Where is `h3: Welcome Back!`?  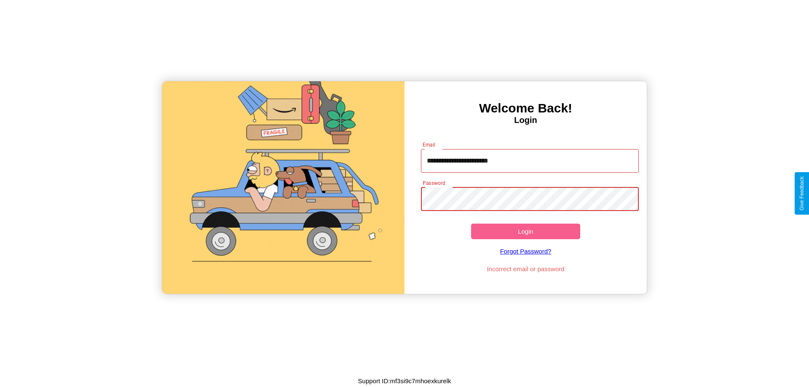
h3: Welcome Back! is located at coordinates (525, 108).